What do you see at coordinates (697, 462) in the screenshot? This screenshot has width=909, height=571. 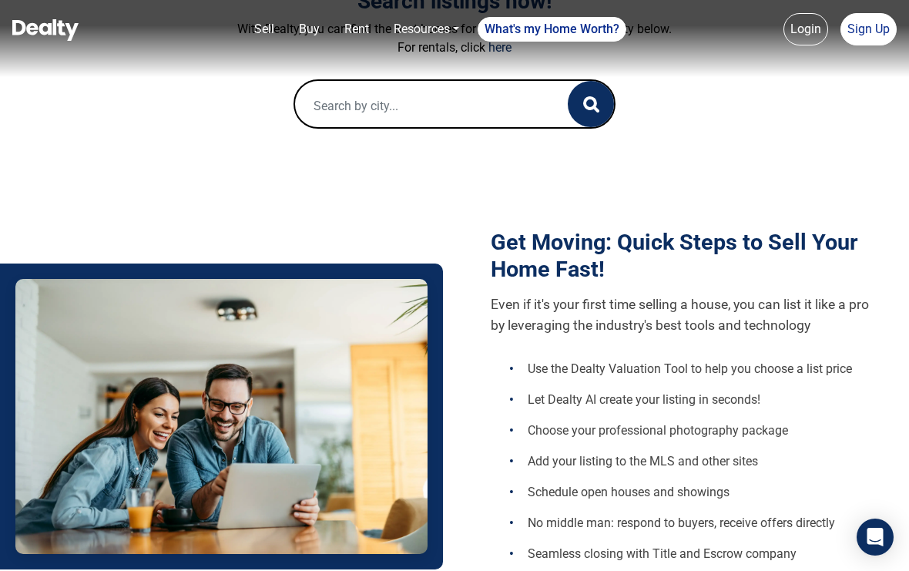 I see `li: Add your listing to the MLS and other sites` at bounding box center [697, 462].